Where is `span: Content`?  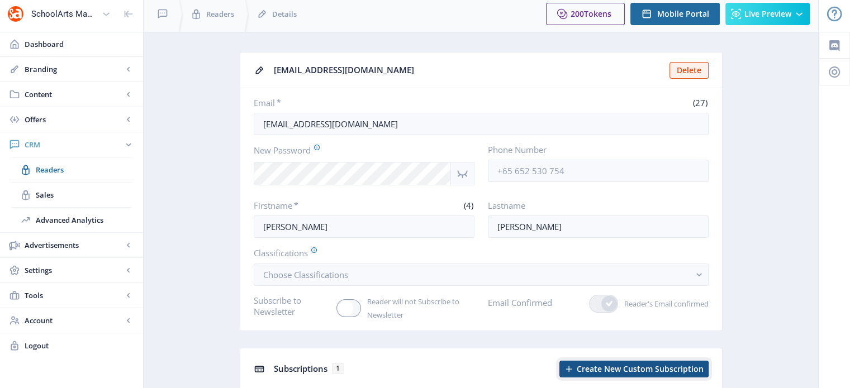 span: Content is located at coordinates (74, 94).